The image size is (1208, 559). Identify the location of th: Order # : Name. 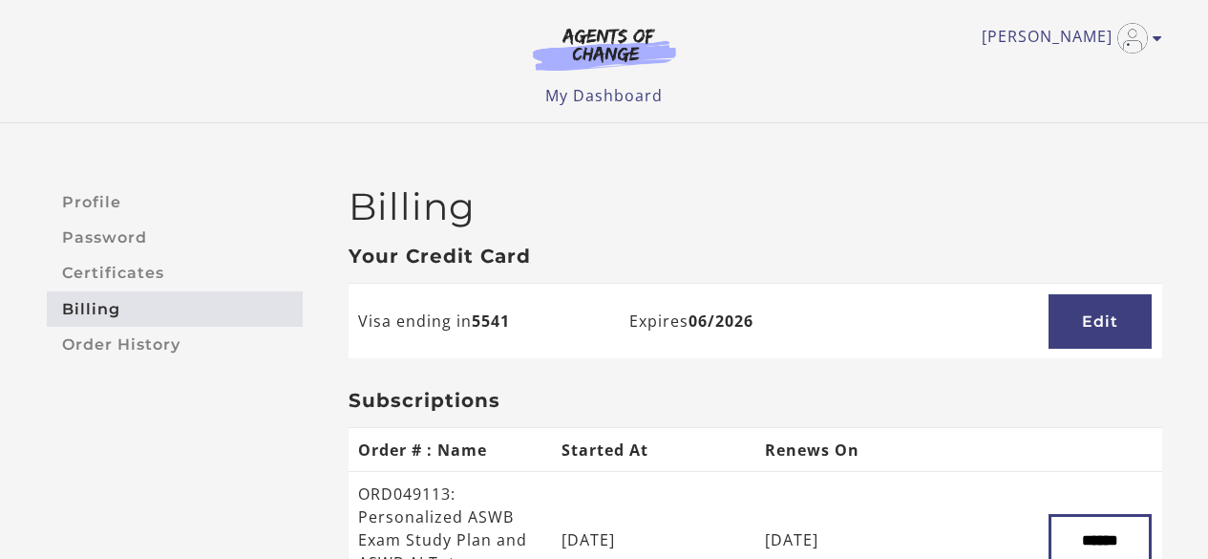
(450, 450).